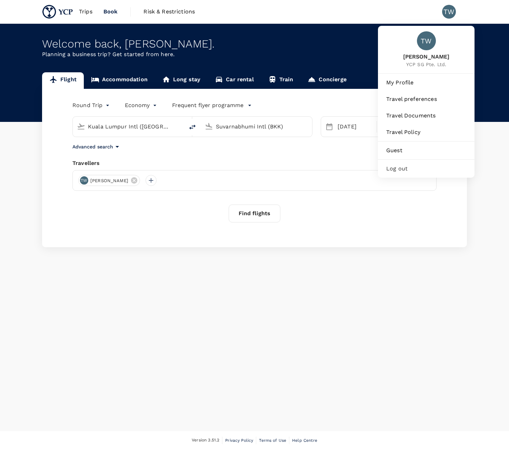 The width and height of the screenshot is (509, 449). Describe the element at coordinates (119, 81) in the screenshot. I see `a: Accommodation` at that location.